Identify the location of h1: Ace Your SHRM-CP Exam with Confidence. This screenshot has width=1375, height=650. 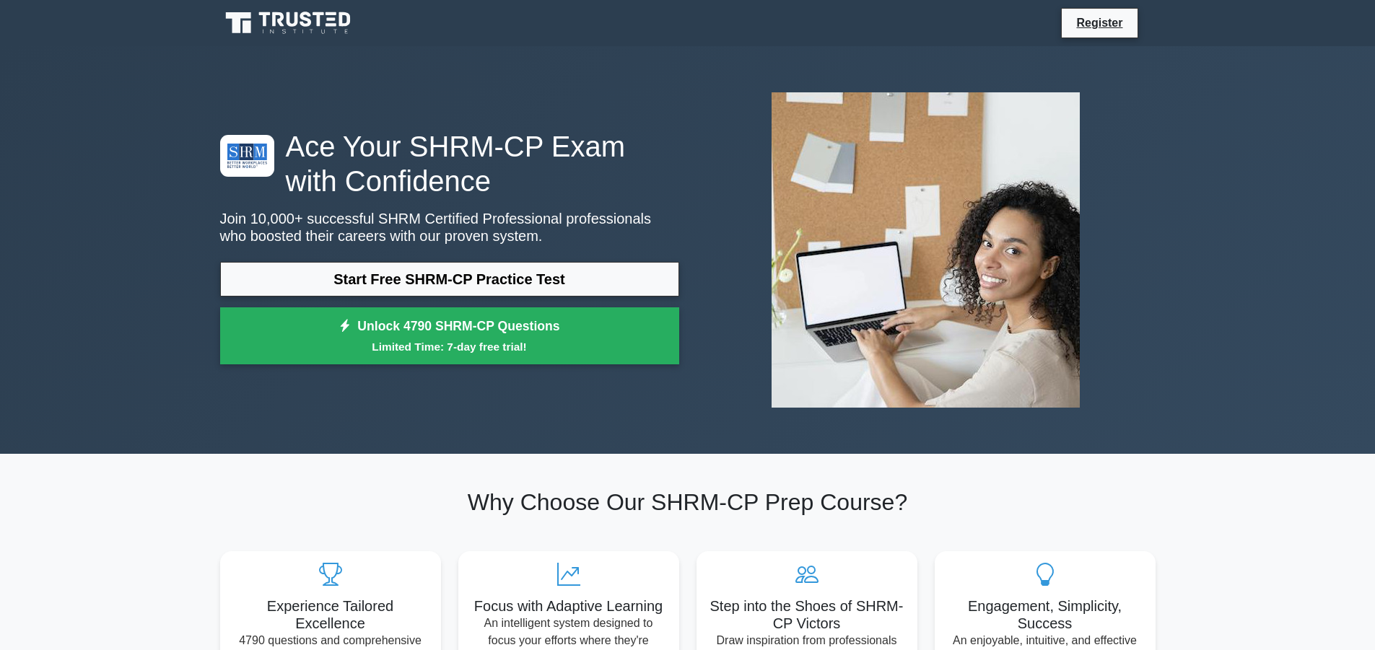
(450, 164).